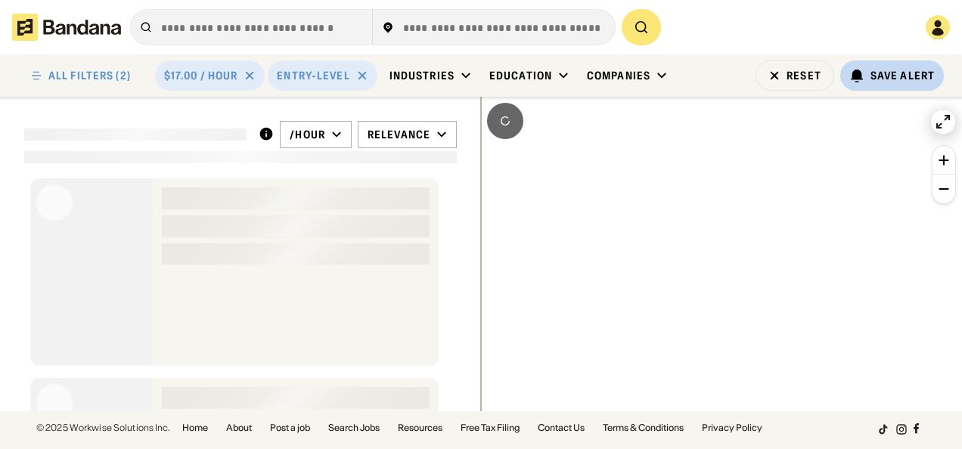 This screenshot has height=449, width=962. Describe the element at coordinates (241, 292) in the screenshot. I see `div: grid` at that location.